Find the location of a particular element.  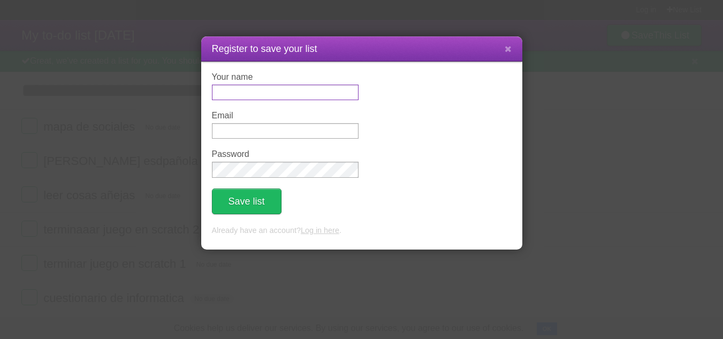

button: Save list is located at coordinates (247, 201).